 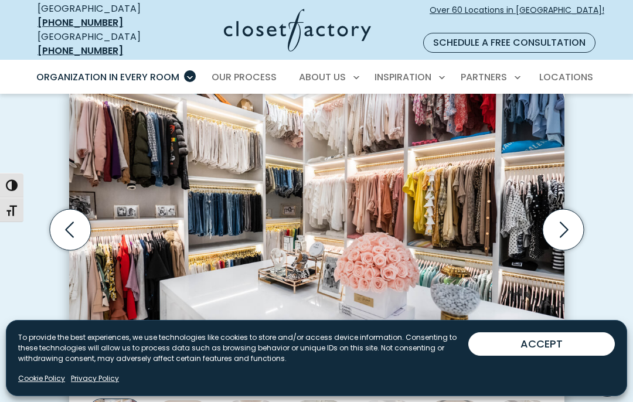 What do you see at coordinates (70, 230) in the screenshot?
I see `button: Previous slide` at bounding box center [70, 230].